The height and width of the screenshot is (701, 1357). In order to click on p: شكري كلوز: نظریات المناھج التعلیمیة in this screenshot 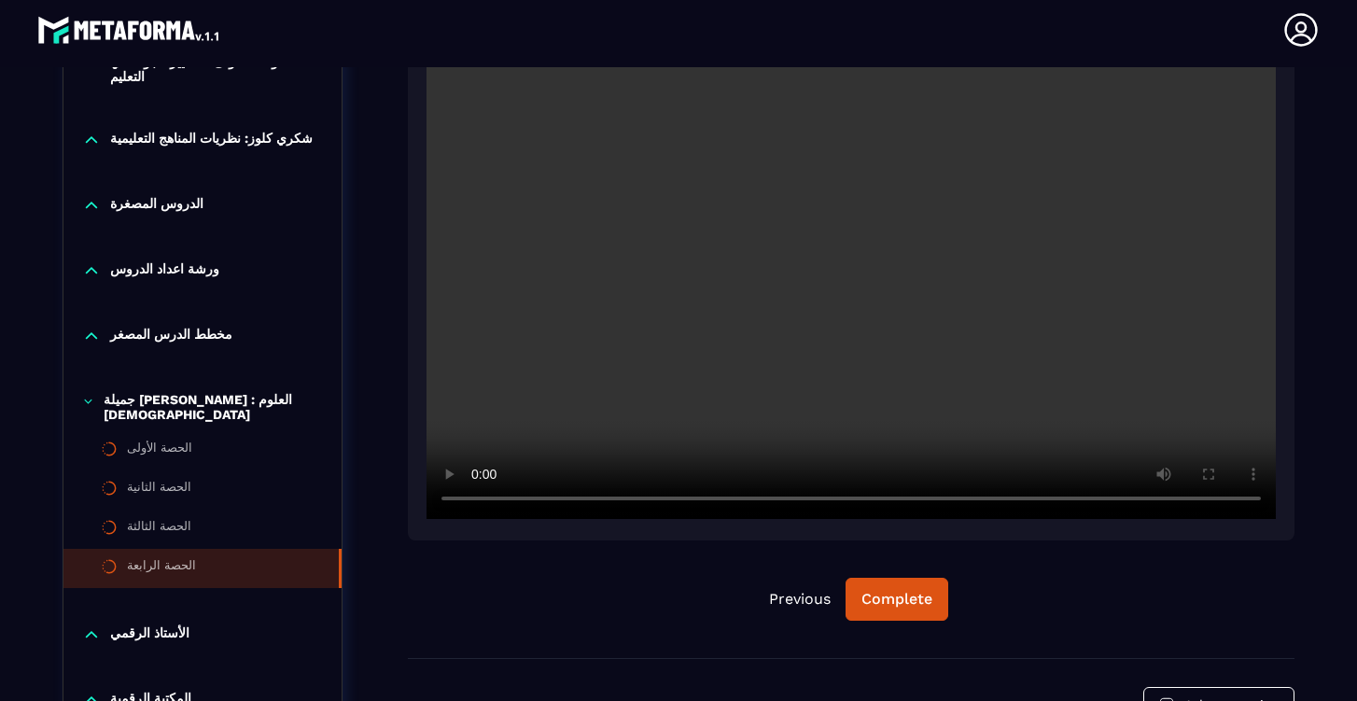, I will do `click(211, 140)`.